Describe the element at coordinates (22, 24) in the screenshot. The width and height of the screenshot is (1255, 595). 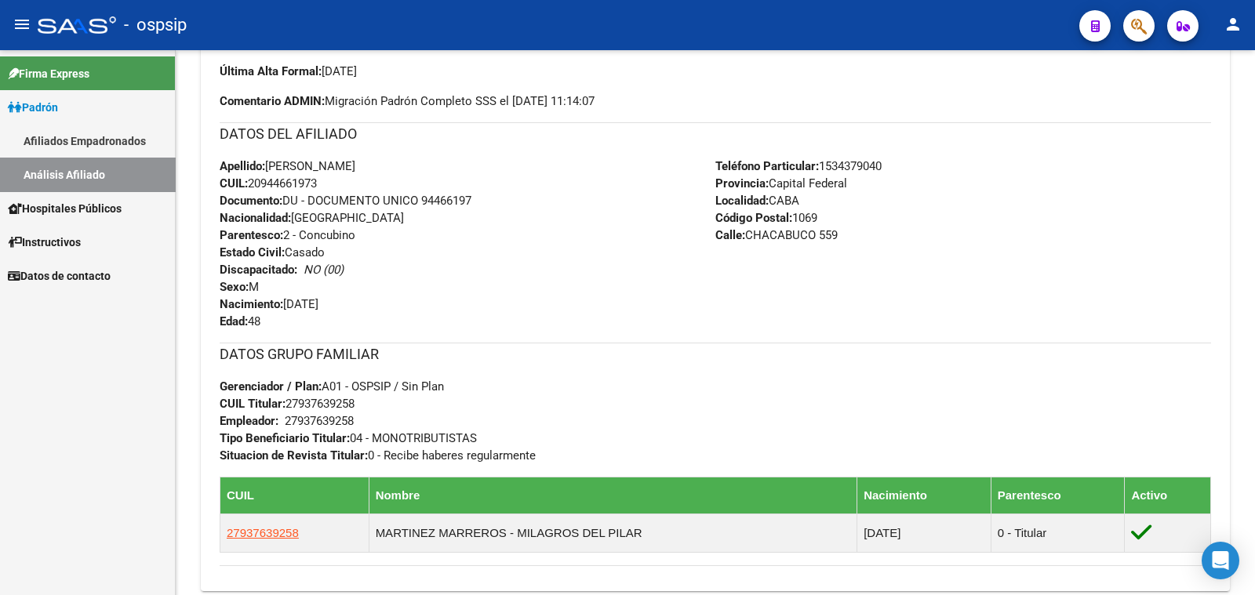
I see `mat-icon: menu` at that location.